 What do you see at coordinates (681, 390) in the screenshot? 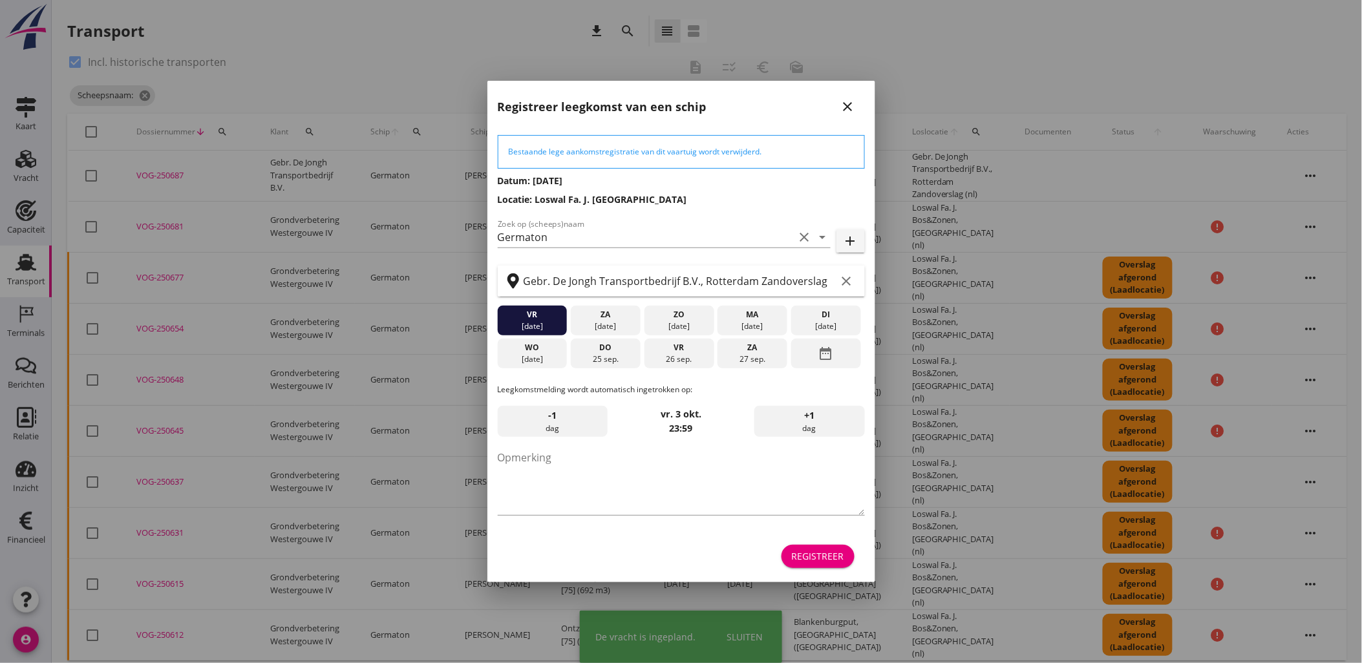
I see `p: Leegkomstmelding wordt automatisch ingetrokken op:` at bounding box center [681, 390].